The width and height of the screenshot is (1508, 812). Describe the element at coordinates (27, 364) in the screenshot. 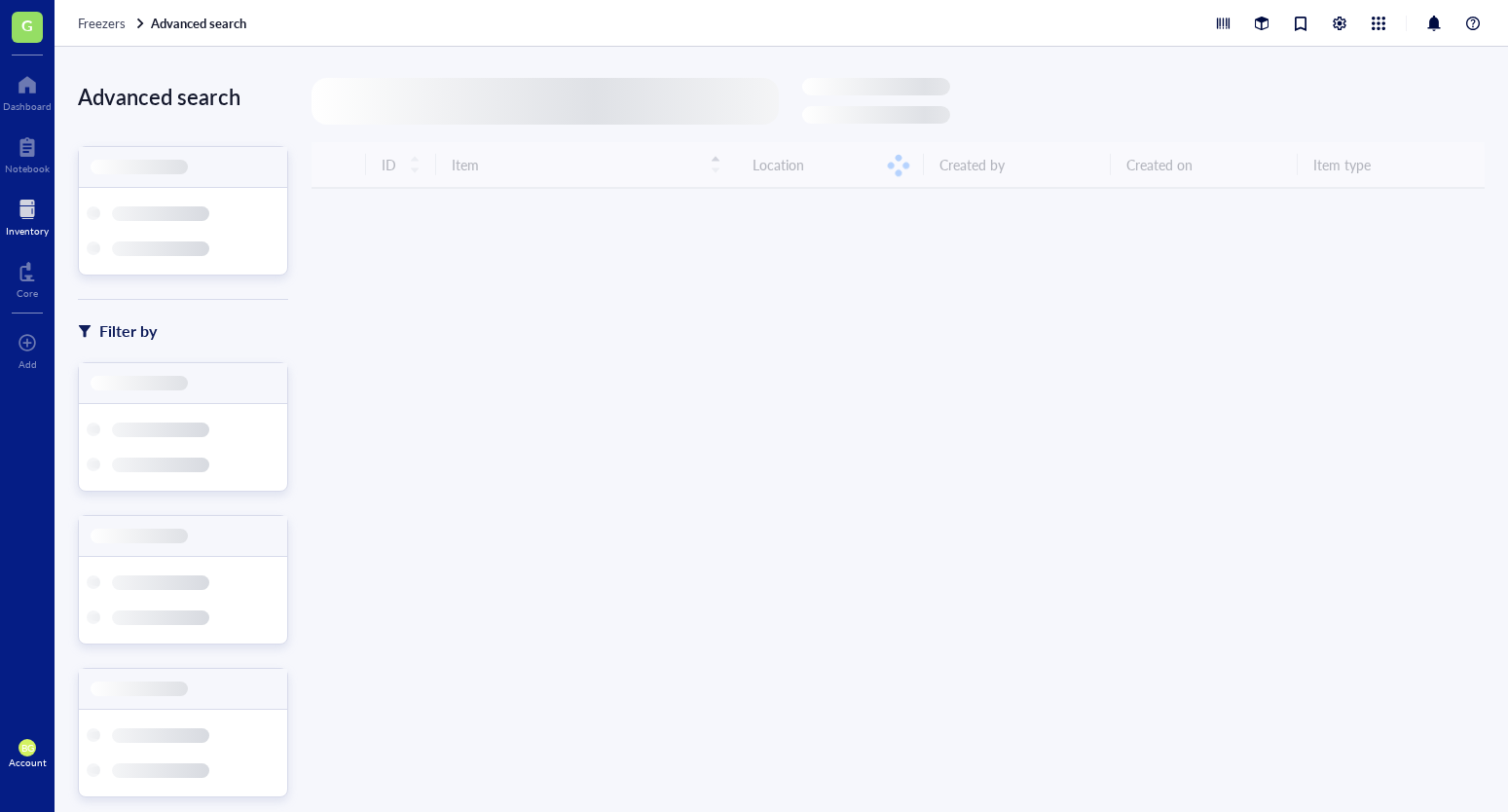

I see `div: Add` at that location.